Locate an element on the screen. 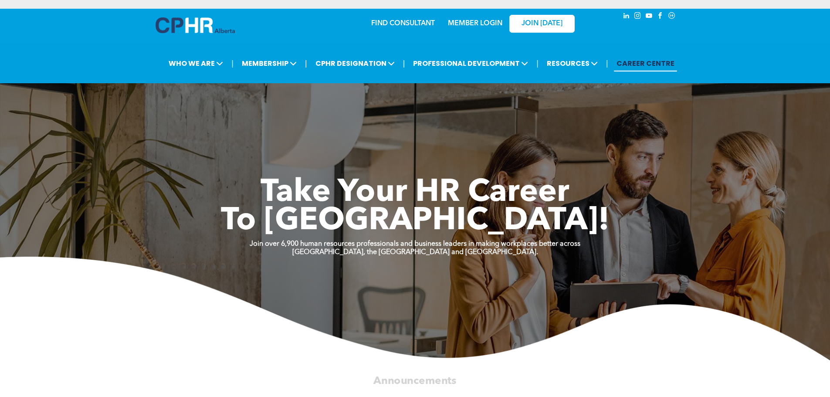 Image resolution: width=830 pixels, height=397 pixels. a: MEMBER LOGIN is located at coordinates (475, 24).